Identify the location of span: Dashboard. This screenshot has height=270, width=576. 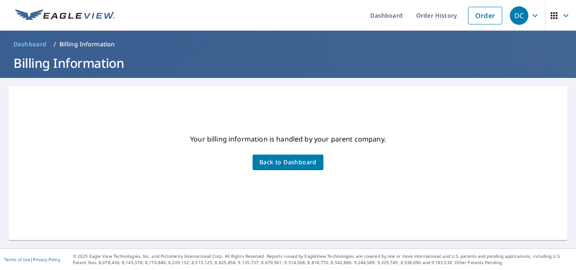
(30, 44).